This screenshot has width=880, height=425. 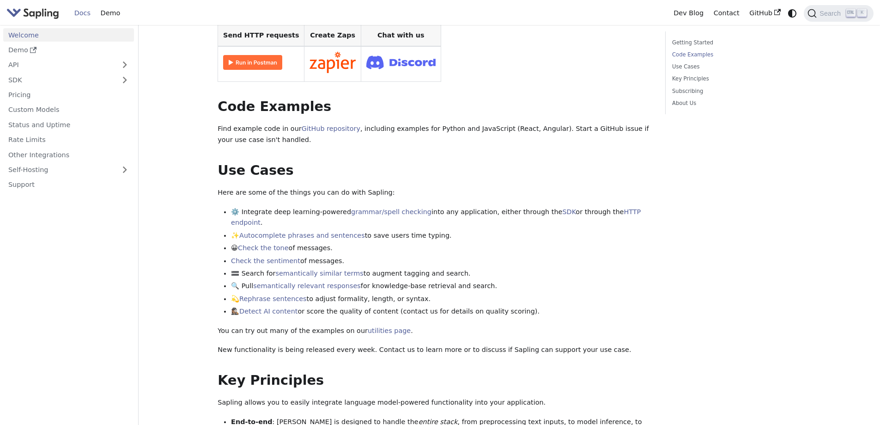 I want to click on li: 🟰 Search for to augment tagging and search., so click(x=441, y=274).